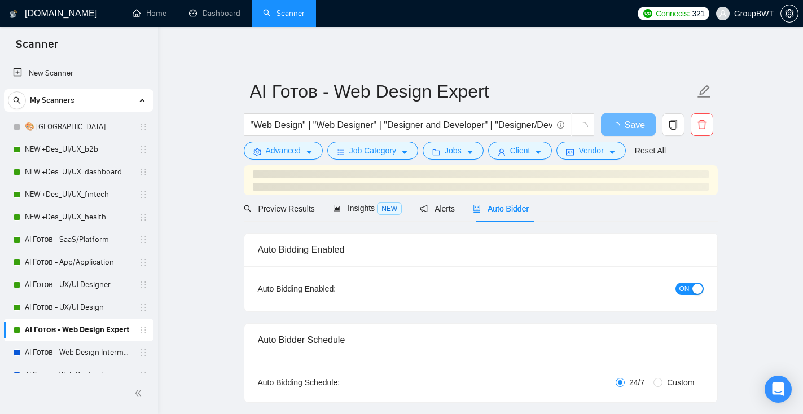 The image size is (803, 414). I want to click on a: New Scanner, so click(78, 73).